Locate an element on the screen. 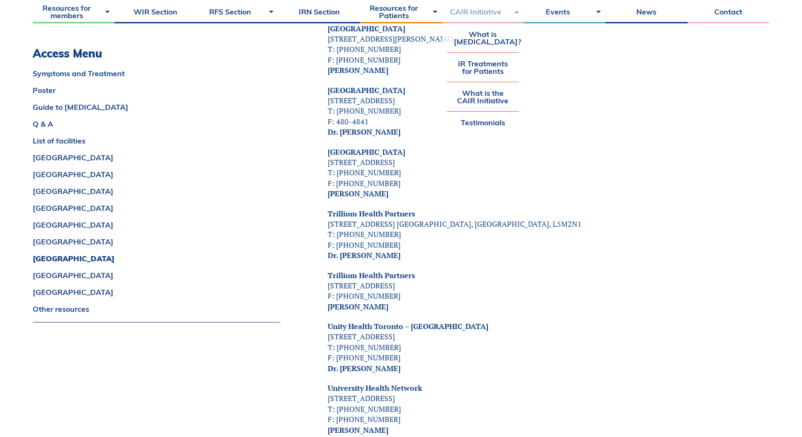 This screenshot has width=802, height=437. a: Symptoms and Treatment is located at coordinates (156, 73).